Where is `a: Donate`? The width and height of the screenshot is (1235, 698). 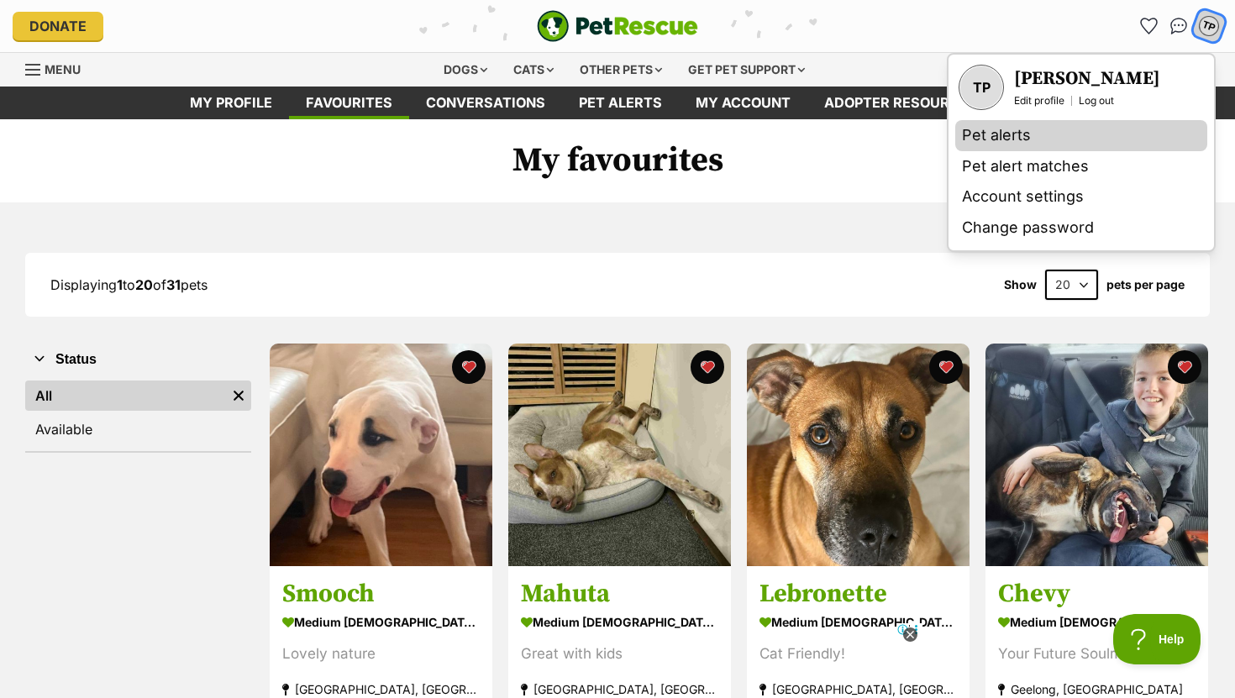
a: Donate is located at coordinates (58, 26).